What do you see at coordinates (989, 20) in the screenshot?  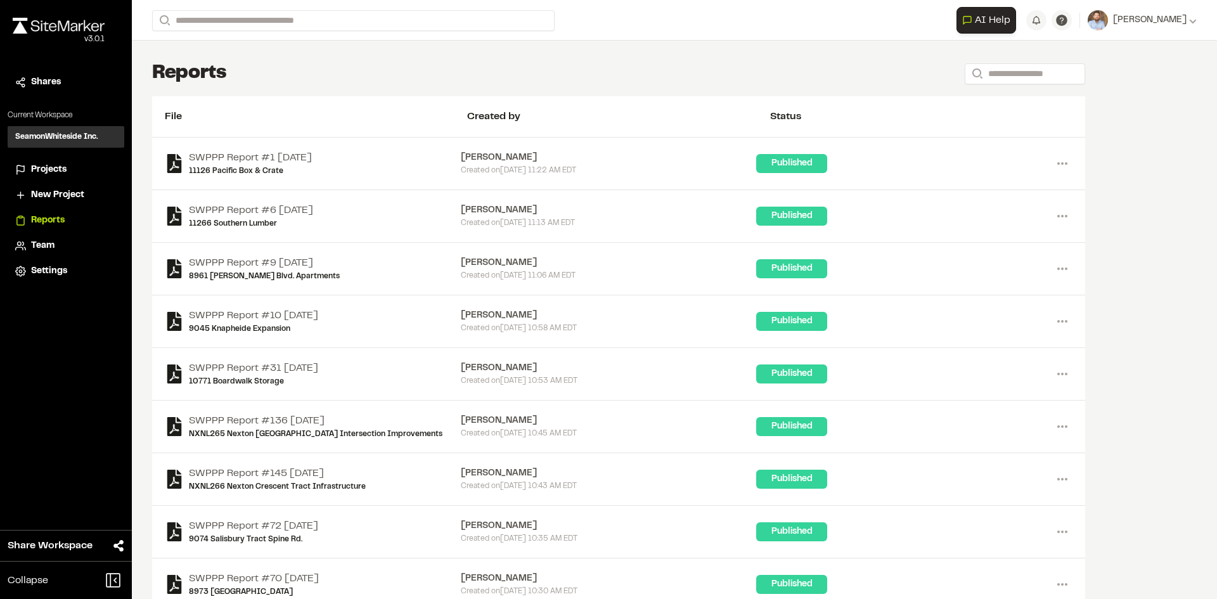 I see `div: Open AI Assistant` at bounding box center [989, 20].